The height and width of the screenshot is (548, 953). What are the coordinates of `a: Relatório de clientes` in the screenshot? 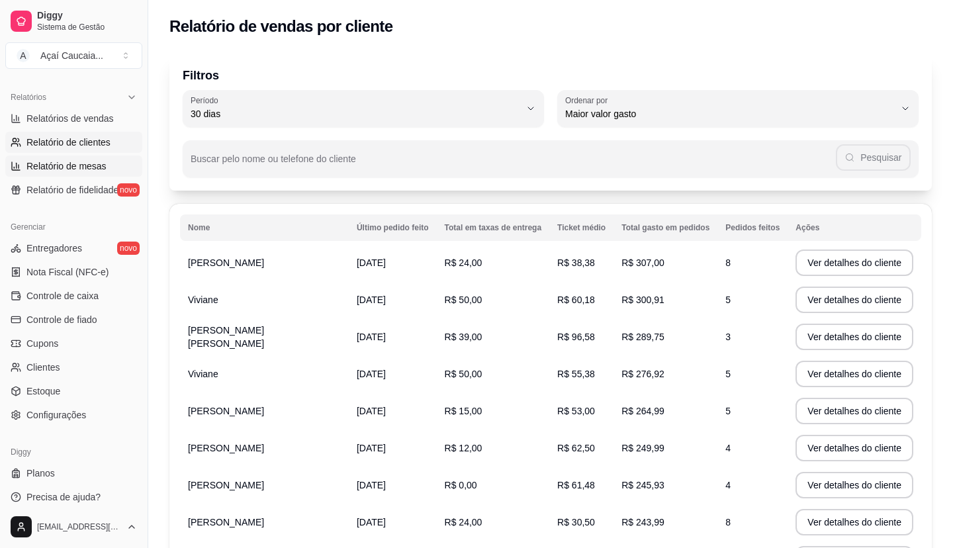 It's located at (73, 142).